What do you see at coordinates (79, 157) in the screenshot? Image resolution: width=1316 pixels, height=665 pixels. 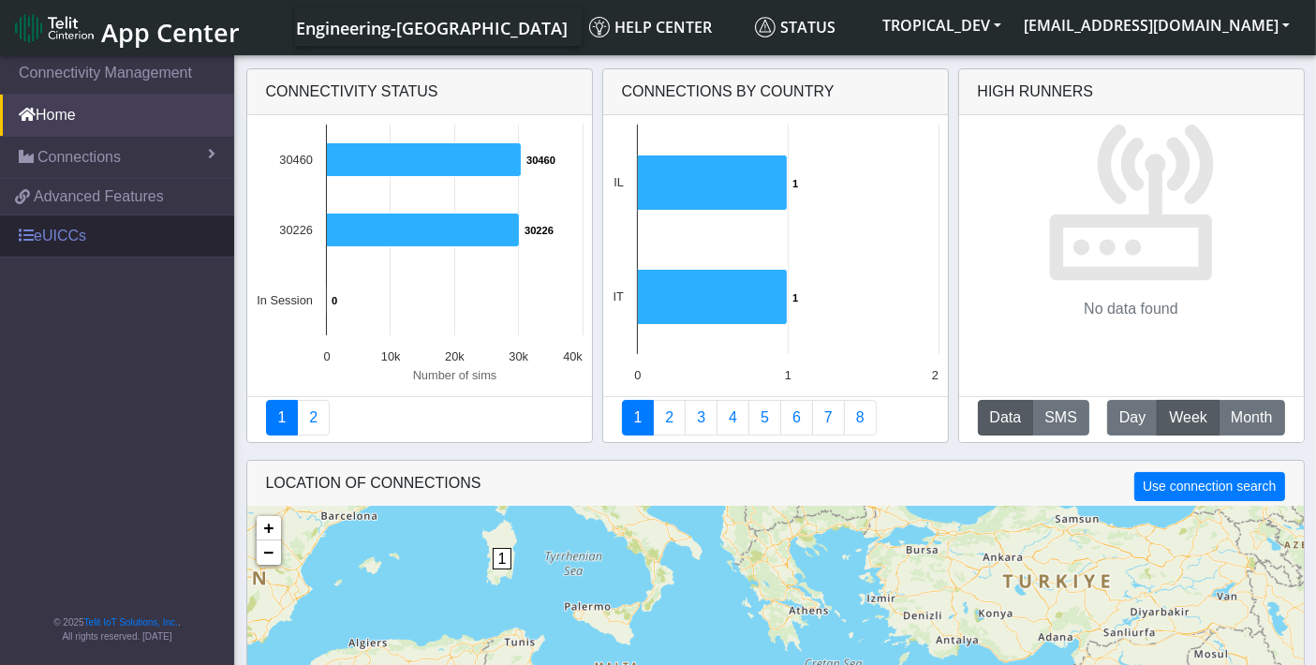 I see `span: Connections` at bounding box center [79, 157].